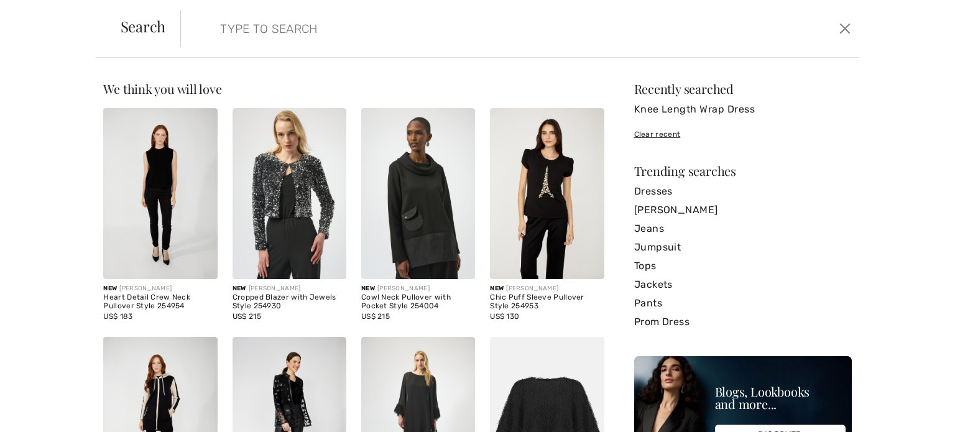 The height and width of the screenshot is (432, 955). Describe the element at coordinates (743, 266) in the screenshot. I see `a: Tops` at that location.